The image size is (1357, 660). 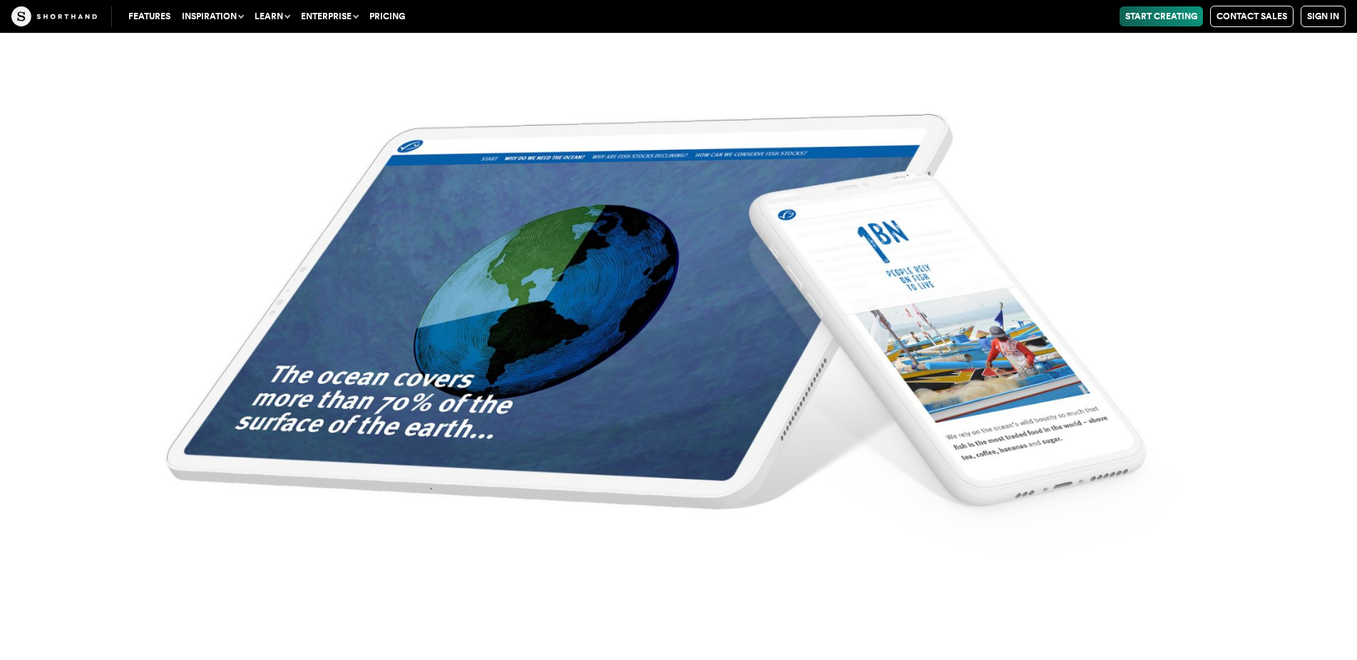 What do you see at coordinates (213, 16) in the screenshot?
I see `button: Inspiration` at bounding box center [213, 16].